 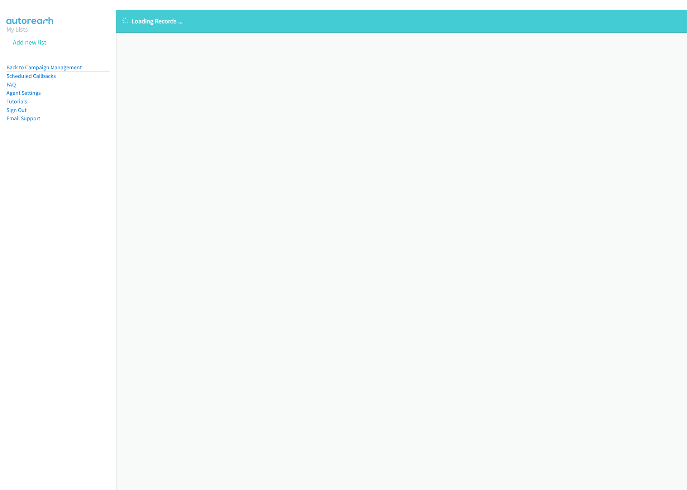 What do you see at coordinates (29, 42) in the screenshot?
I see `a: Add new list` at bounding box center [29, 42].